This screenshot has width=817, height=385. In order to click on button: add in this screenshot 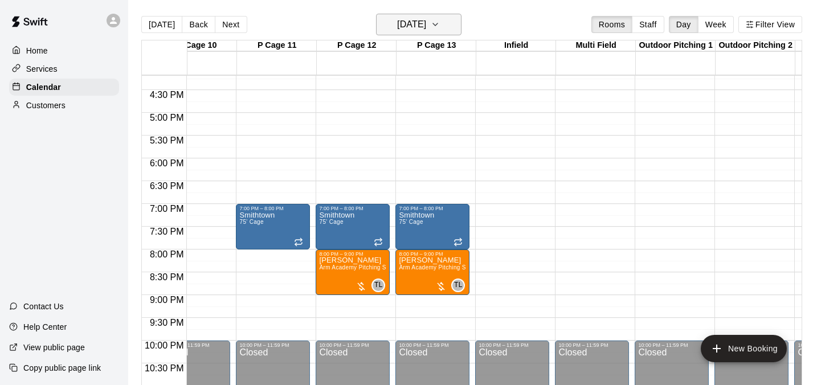, I will do `click(743, 349)`.